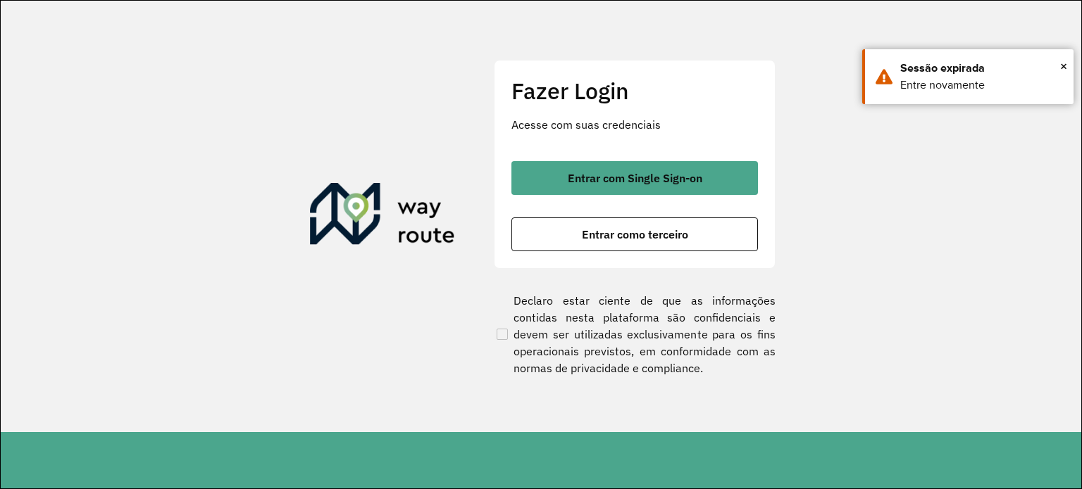  Describe the element at coordinates (1063, 66) in the screenshot. I see `button: Close` at that location.